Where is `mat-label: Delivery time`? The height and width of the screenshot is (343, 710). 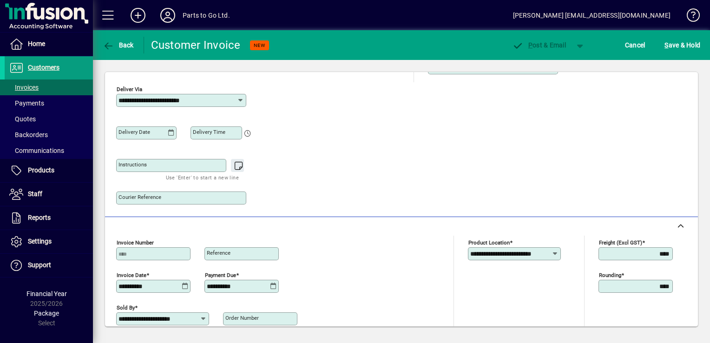
mat-label: Delivery time is located at coordinates (209, 132).